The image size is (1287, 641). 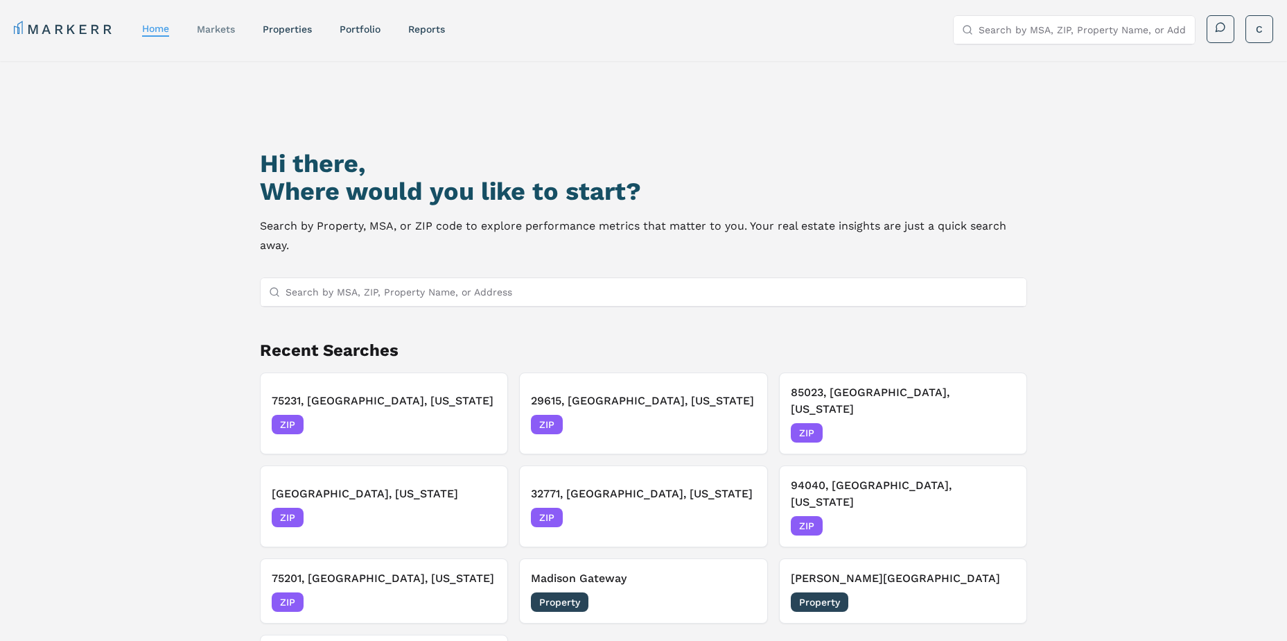 What do you see at coordinates (644, 164) in the screenshot?
I see `h1: Hi there,` at bounding box center [644, 164].